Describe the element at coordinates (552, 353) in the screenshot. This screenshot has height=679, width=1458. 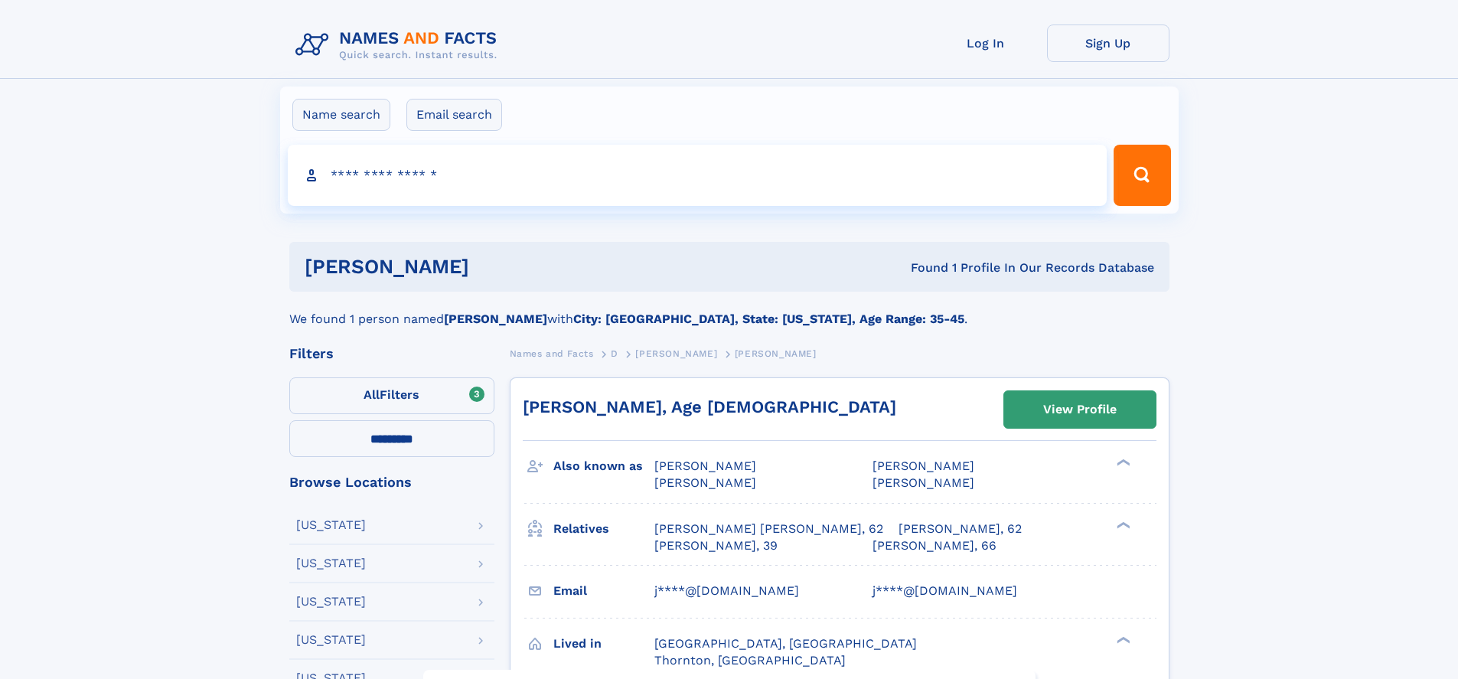
I see `a: Names and Facts` at that location.